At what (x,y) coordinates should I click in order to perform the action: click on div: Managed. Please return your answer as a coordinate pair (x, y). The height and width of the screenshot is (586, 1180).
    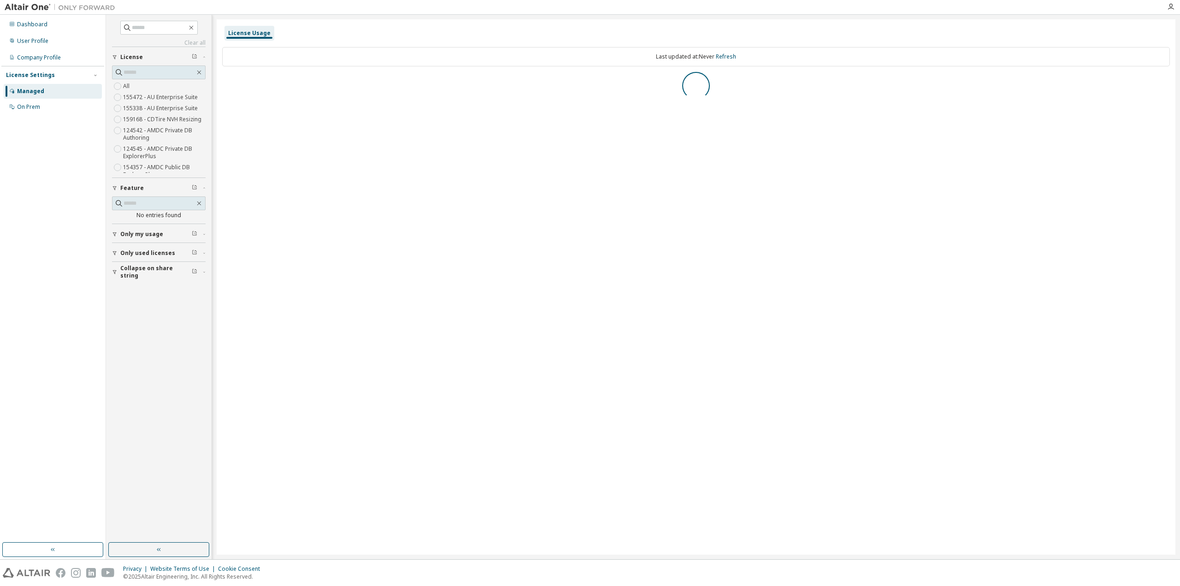
    Looking at the image, I should click on (30, 91).